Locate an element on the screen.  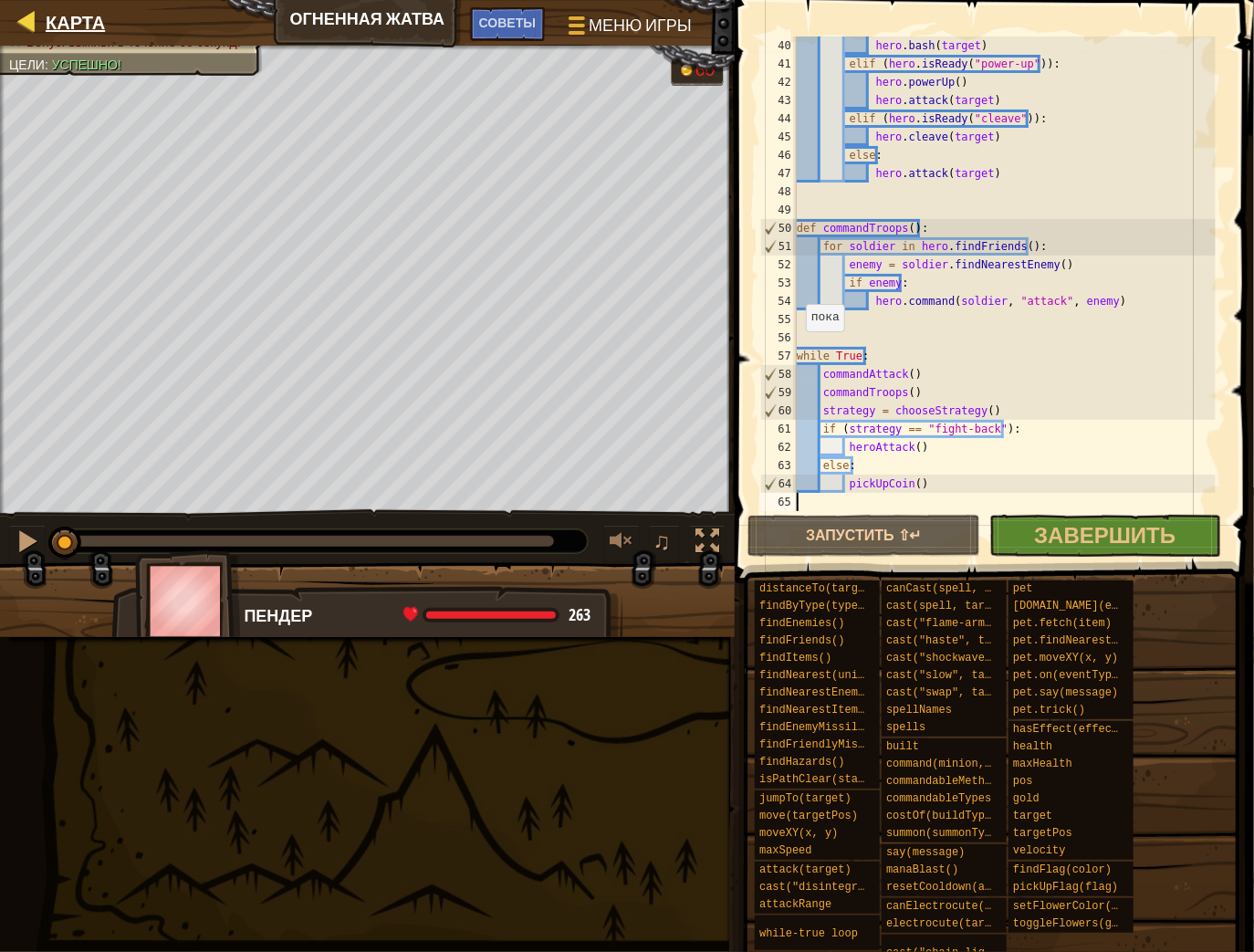
span: canCast(spell, target) is located at coordinates (959, 589).